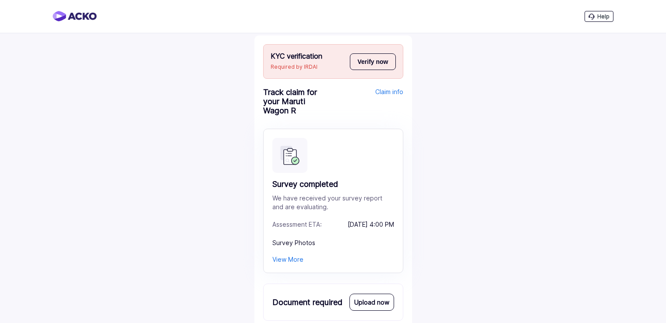 The image size is (666, 323). I want to click on div: Track claim for your Maruti Wagon R, so click(297, 101).